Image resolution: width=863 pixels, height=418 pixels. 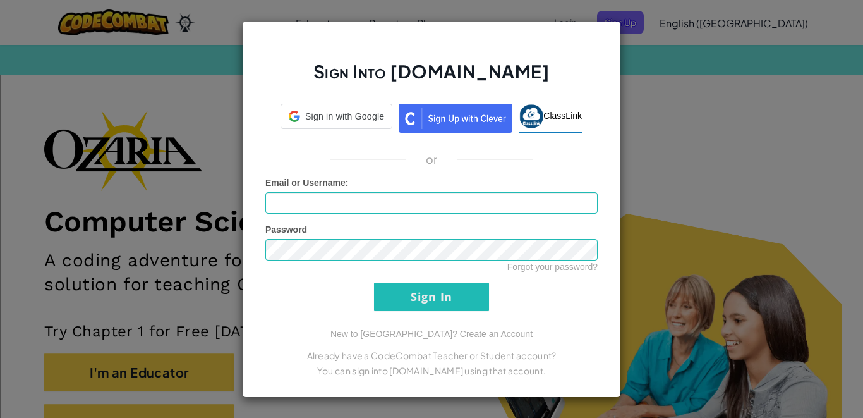 I want to click on input: Search outlines, so click(x=61, y=23).